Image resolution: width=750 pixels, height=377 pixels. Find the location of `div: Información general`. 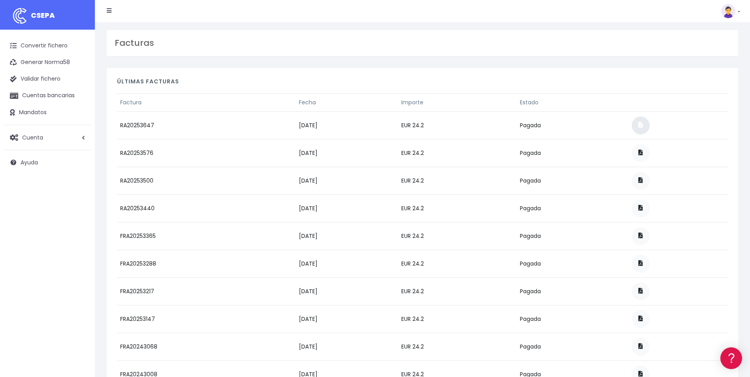

div: Información general is located at coordinates (79, 59).